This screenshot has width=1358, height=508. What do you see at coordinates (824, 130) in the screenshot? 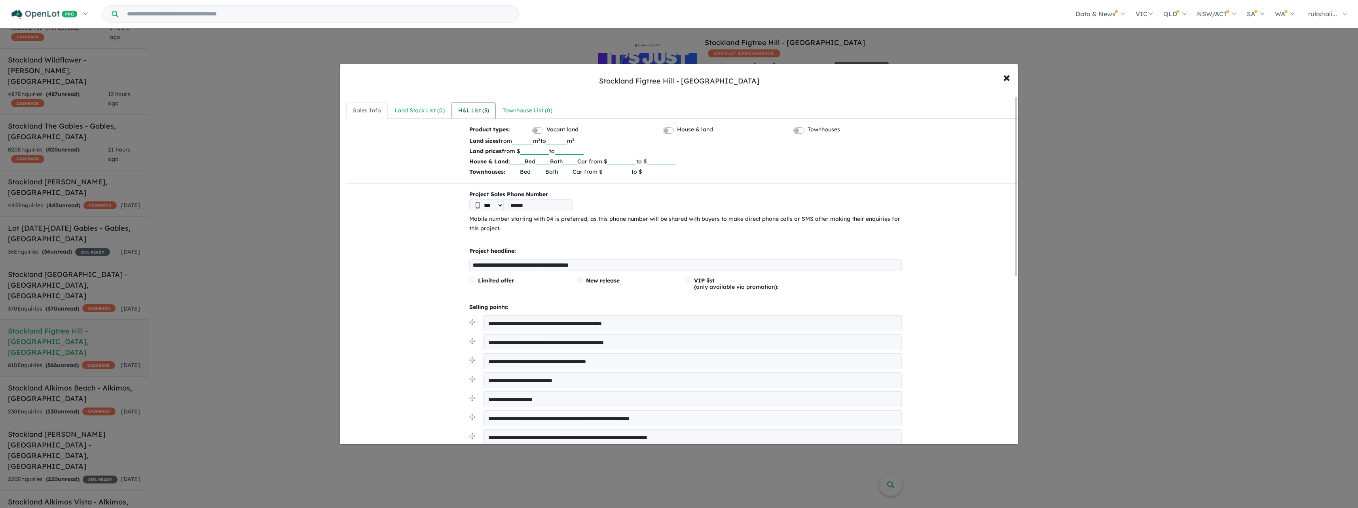
I see `label: Townhouses` at bounding box center [824, 130].